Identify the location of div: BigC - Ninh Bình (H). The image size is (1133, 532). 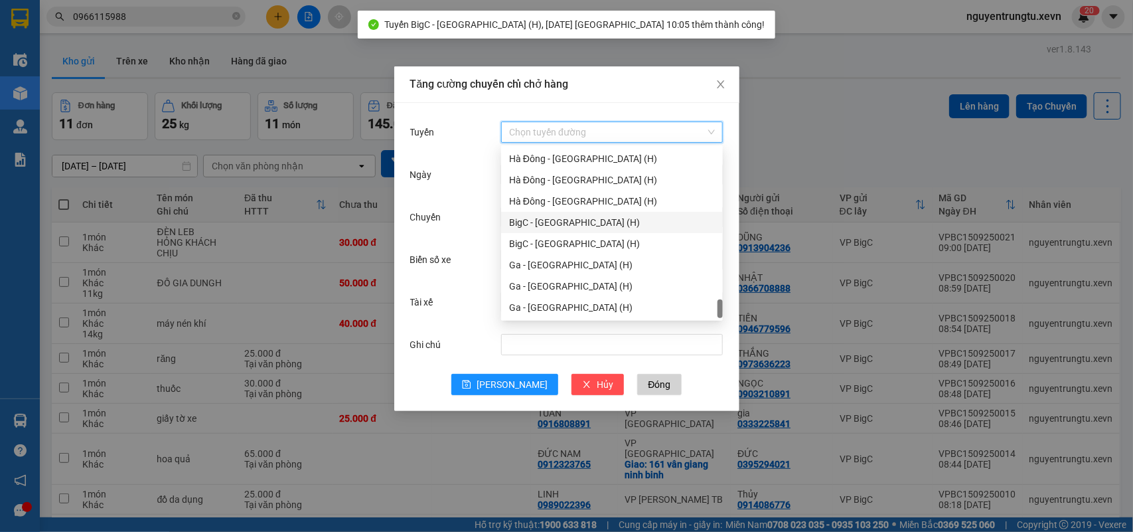
(612, 244).